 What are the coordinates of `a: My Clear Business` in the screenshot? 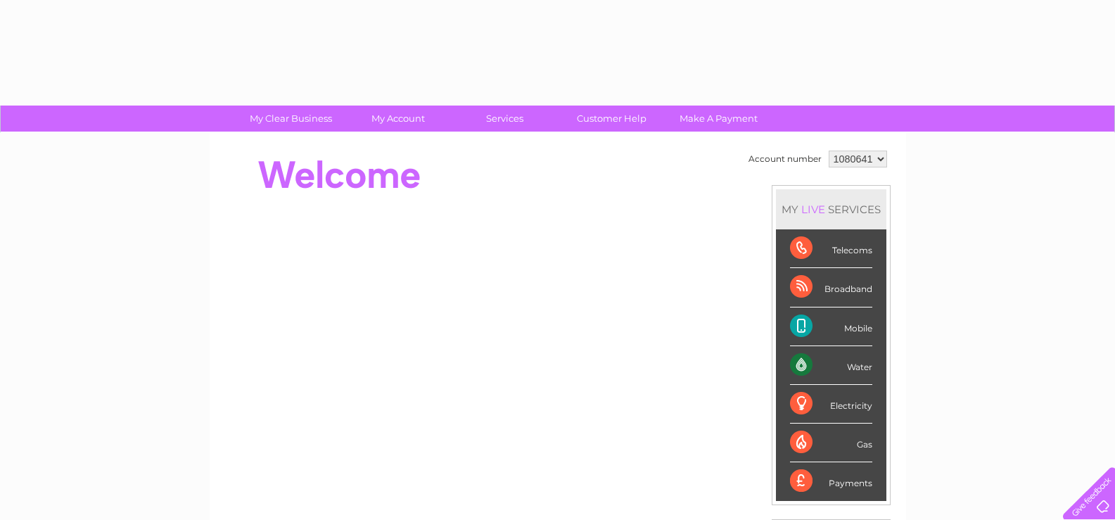 It's located at (291, 118).